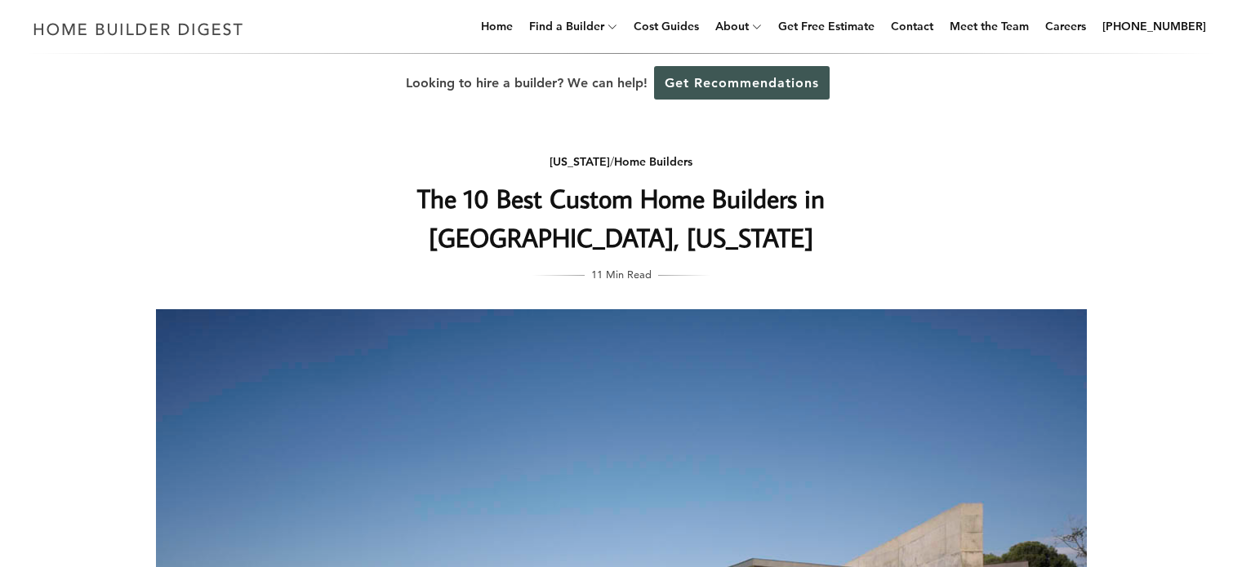 This screenshot has width=1242, height=567. I want to click on a: Home Builders, so click(653, 162).